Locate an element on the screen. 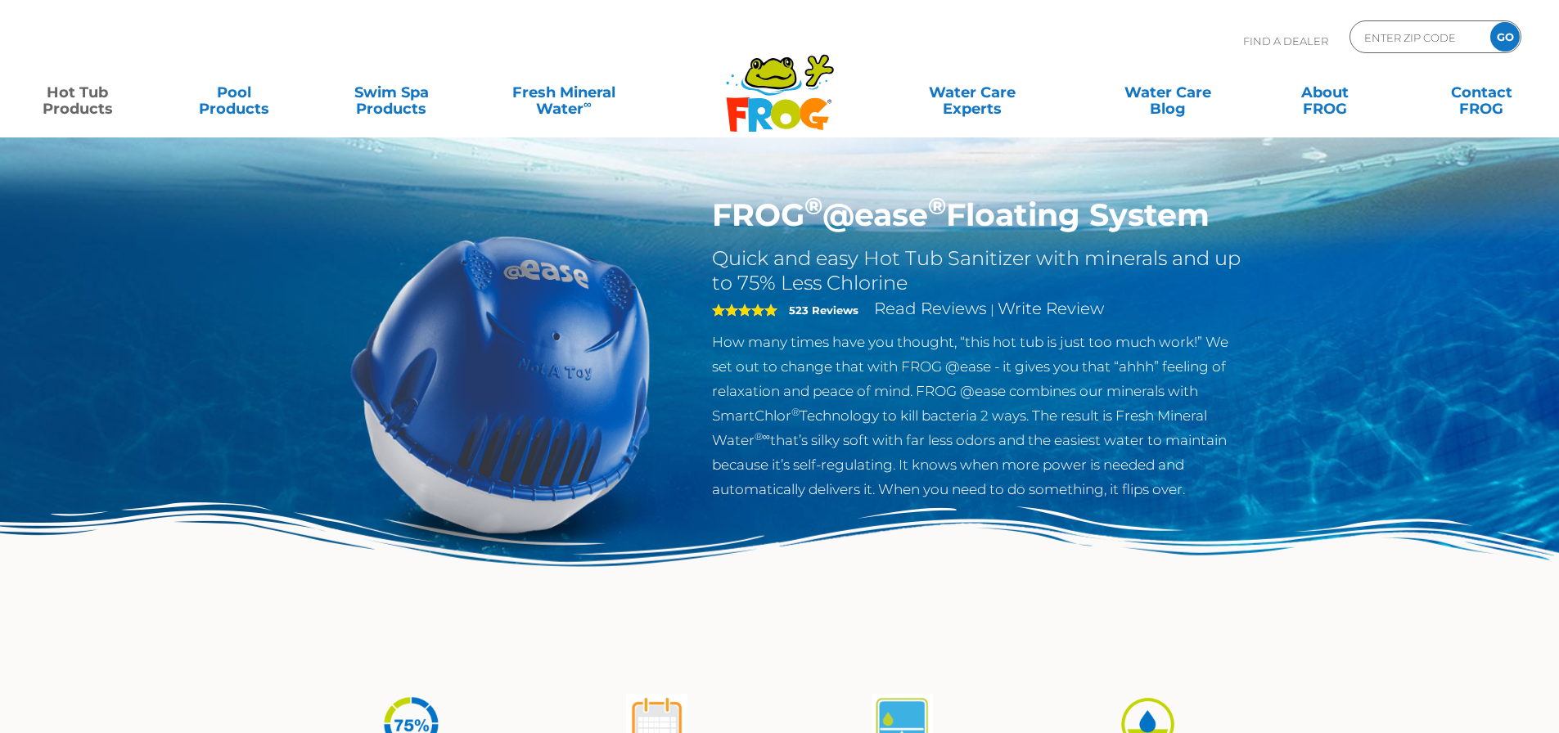  h1: FROG @ease Floating System is located at coordinates (979, 215).